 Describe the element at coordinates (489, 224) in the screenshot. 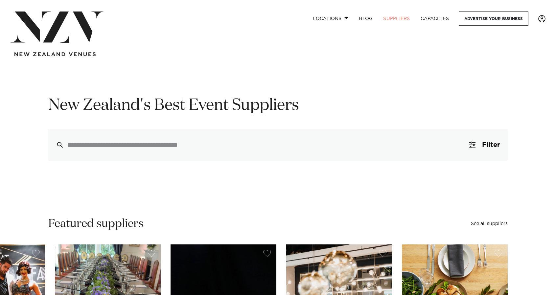

I see `a: See all suppliers` at that location.